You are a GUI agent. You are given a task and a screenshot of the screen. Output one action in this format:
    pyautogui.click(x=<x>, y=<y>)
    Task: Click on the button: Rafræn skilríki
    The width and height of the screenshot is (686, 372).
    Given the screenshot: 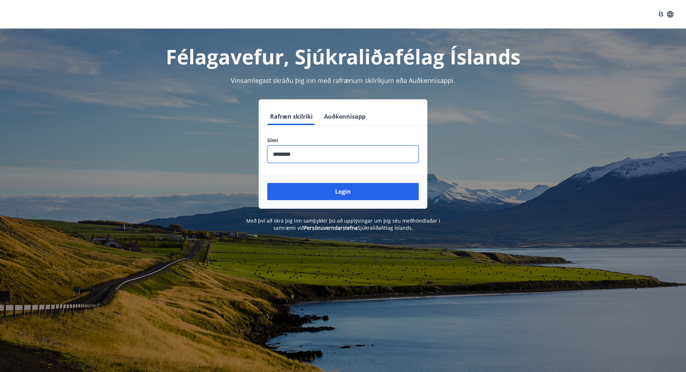 What is the action you would take?
    pyautogui.click(x=291, y=116)
    